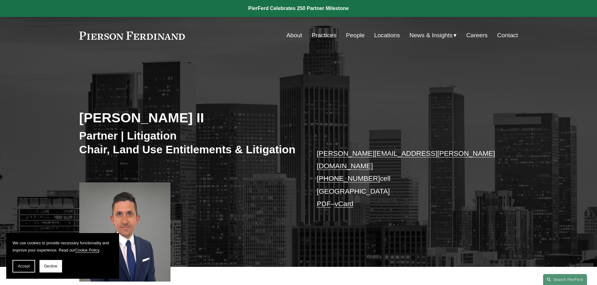  I want to click on a: folder dropdown, so click(433, 35).